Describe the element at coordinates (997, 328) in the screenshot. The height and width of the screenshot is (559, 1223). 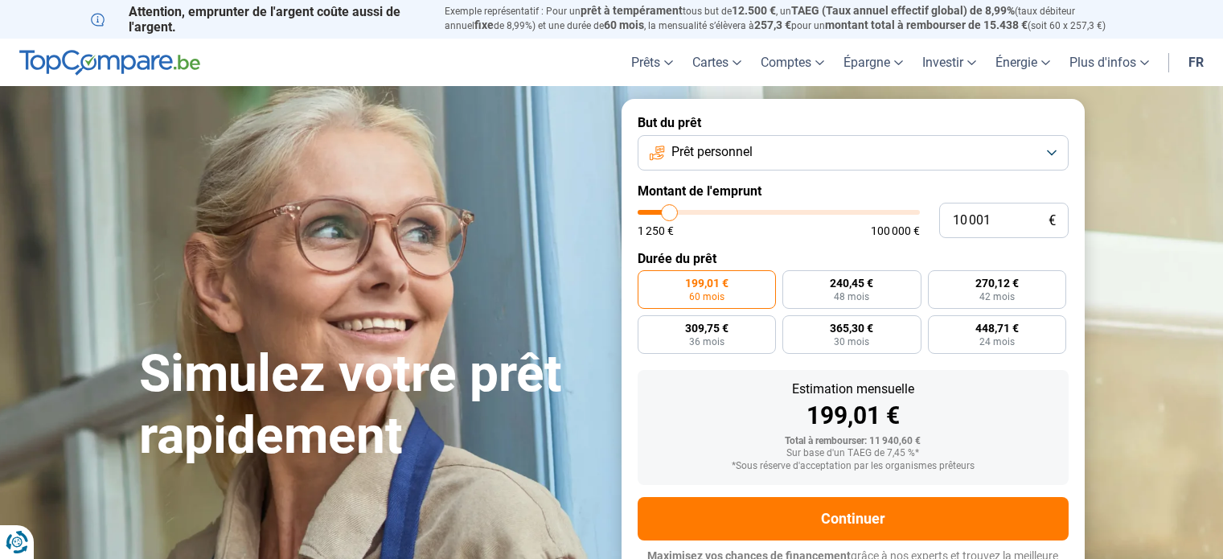
I see `span: 448,71 €` at that location.